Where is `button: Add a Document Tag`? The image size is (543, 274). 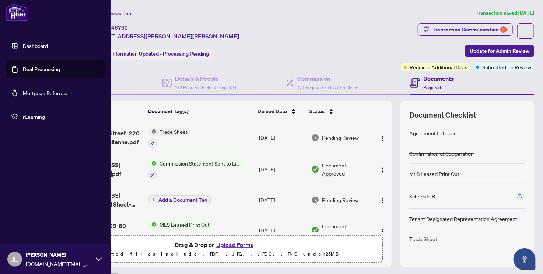
button: Add a Document Tag is located at coordinates (179, 200).